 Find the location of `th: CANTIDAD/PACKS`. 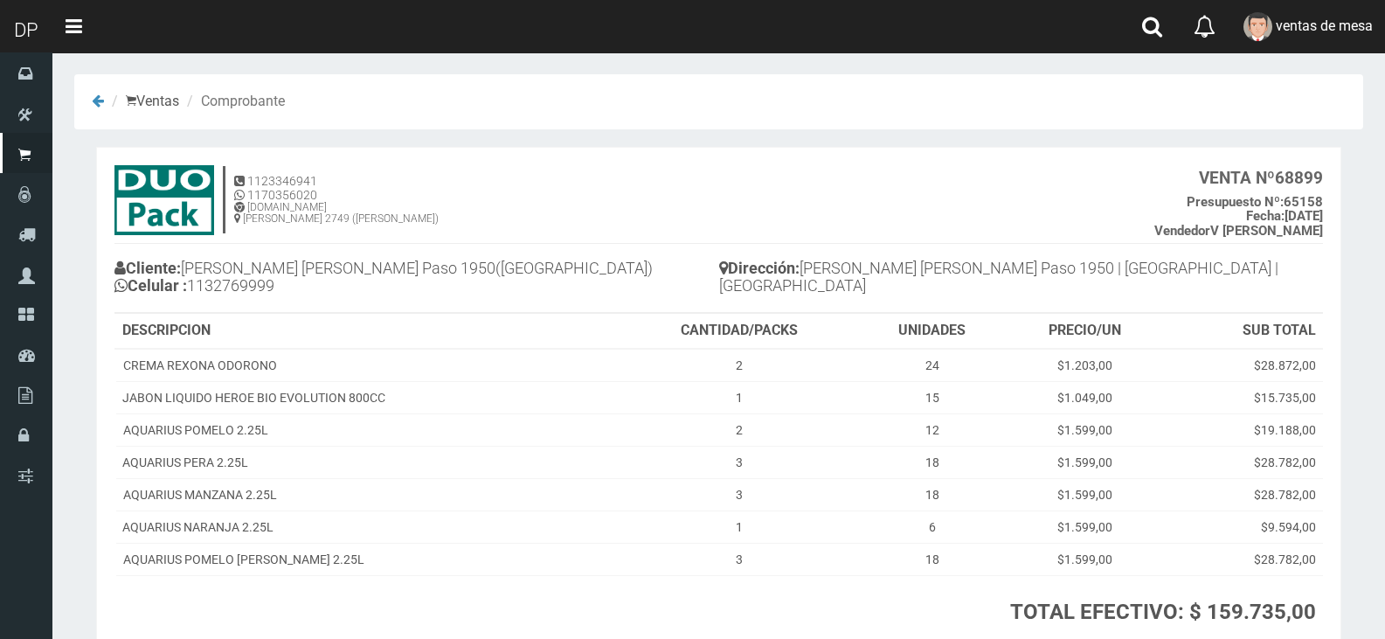

th: CANTIDAD/PACKS is located at coordinates (738, 331).